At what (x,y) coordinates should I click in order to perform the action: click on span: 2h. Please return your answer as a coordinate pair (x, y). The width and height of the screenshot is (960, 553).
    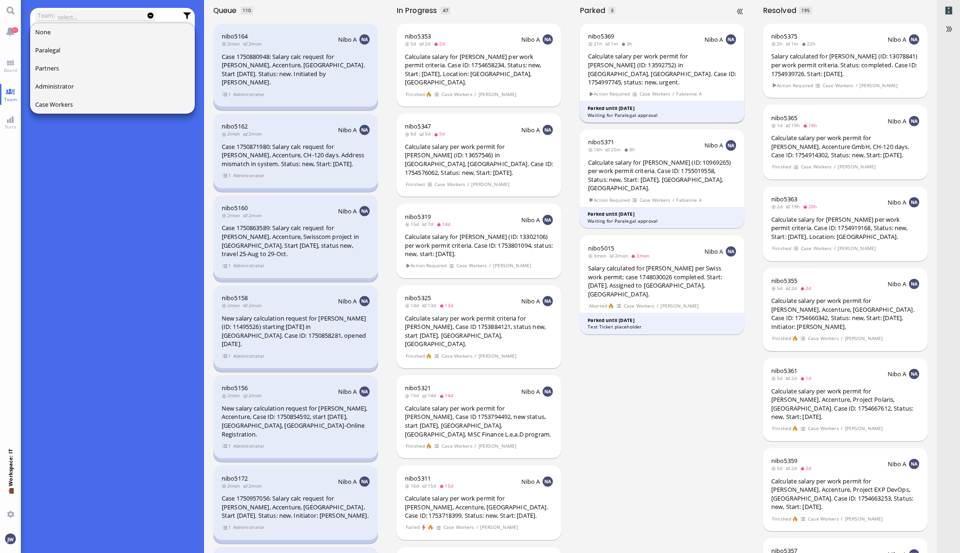
    Looking at the image, I should click on (779, 44).